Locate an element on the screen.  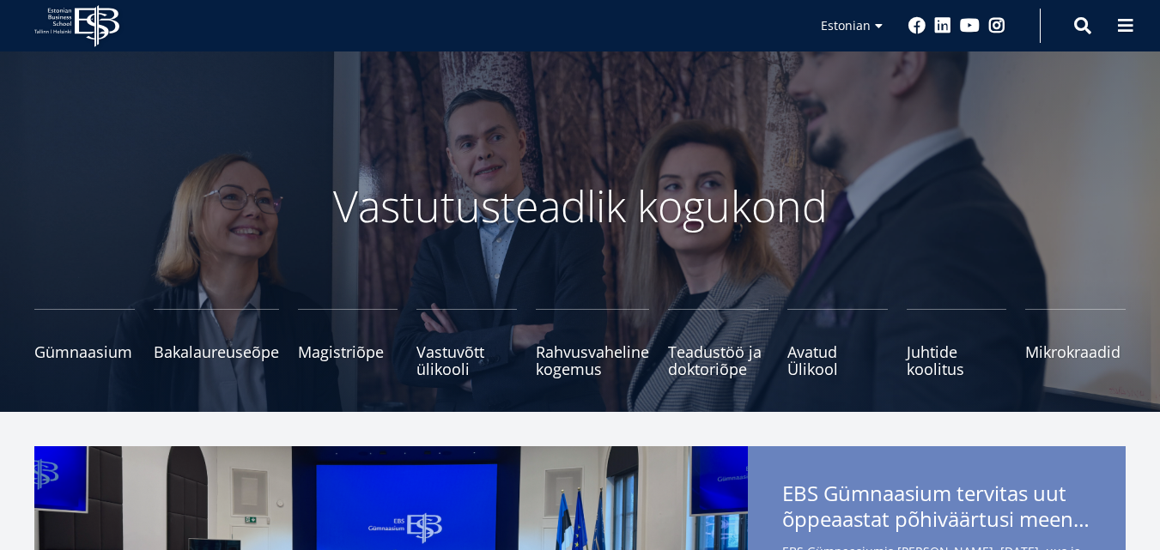
span: õppeaastat põhiväärtusi meenutades is located at coordinates (937, 519).